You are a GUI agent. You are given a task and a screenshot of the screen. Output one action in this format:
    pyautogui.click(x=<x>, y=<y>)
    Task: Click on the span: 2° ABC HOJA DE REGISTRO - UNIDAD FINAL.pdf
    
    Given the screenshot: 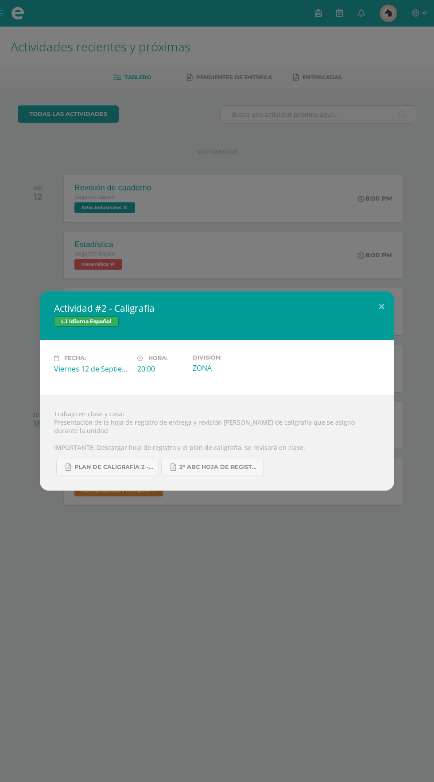 What is the action you would take?
    pyautogui.click(x=219, y=467)
    